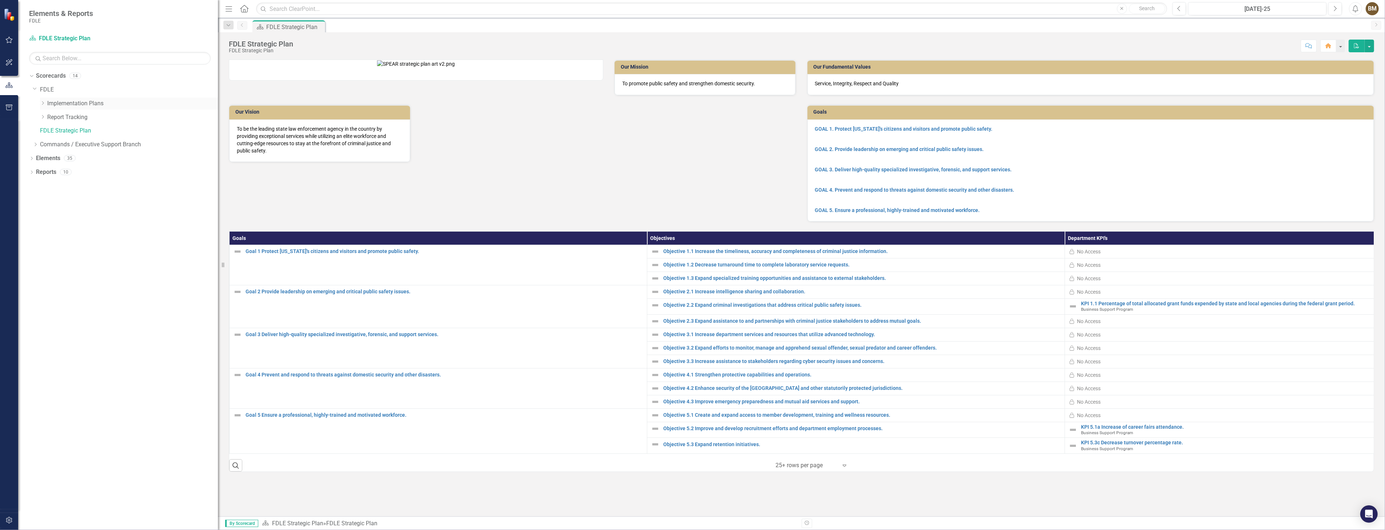  I want to click on div: 14, so click(75, 76).